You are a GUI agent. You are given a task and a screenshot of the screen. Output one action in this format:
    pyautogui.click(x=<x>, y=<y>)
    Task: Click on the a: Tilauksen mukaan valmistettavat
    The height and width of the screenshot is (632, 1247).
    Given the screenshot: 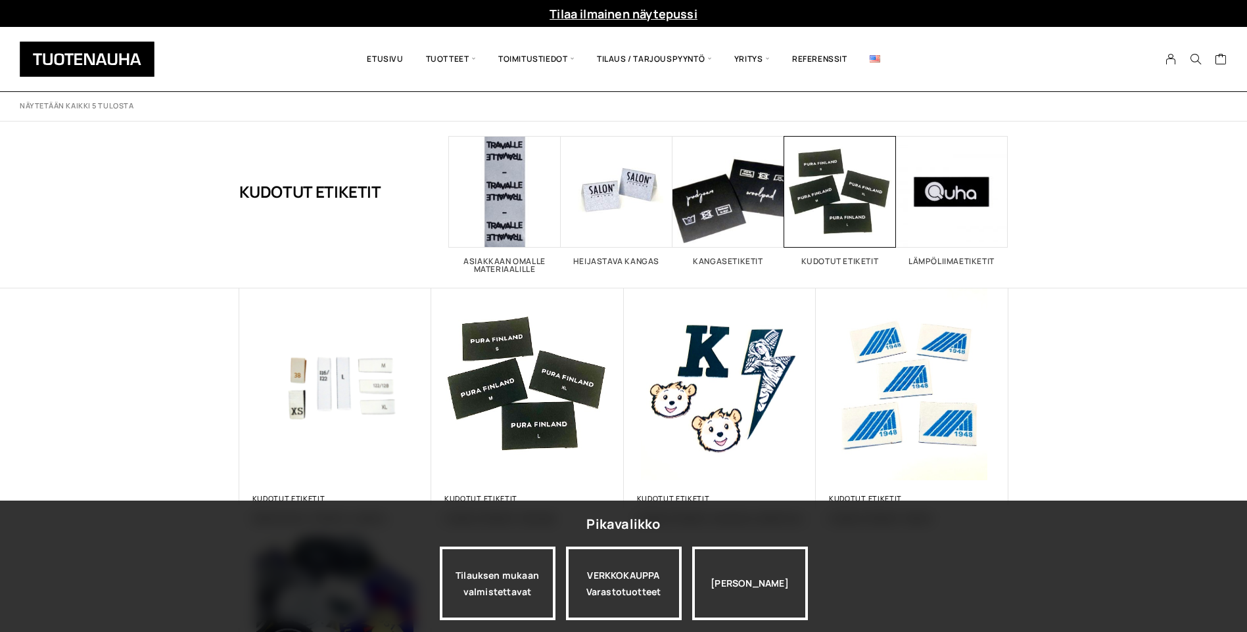 What is the action you would take?
    pyautogui.click(x=498, y=584)
    